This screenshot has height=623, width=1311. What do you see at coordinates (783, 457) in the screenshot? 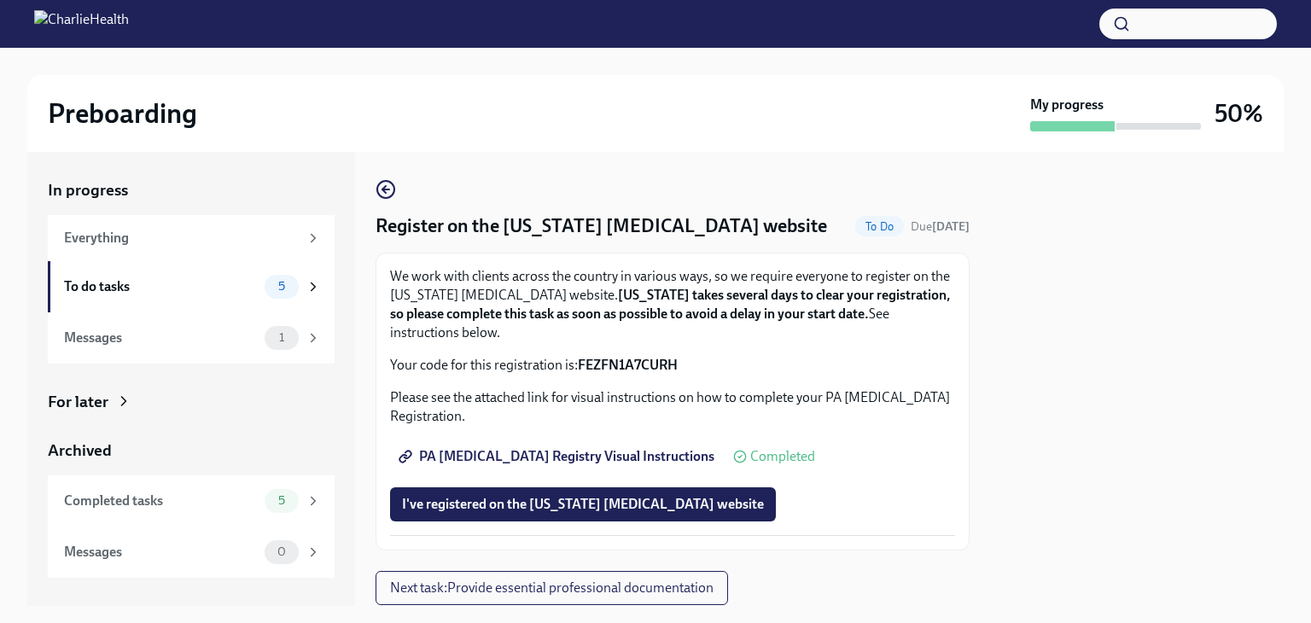
I see `span: Completed` at bounding box center [783, 457].